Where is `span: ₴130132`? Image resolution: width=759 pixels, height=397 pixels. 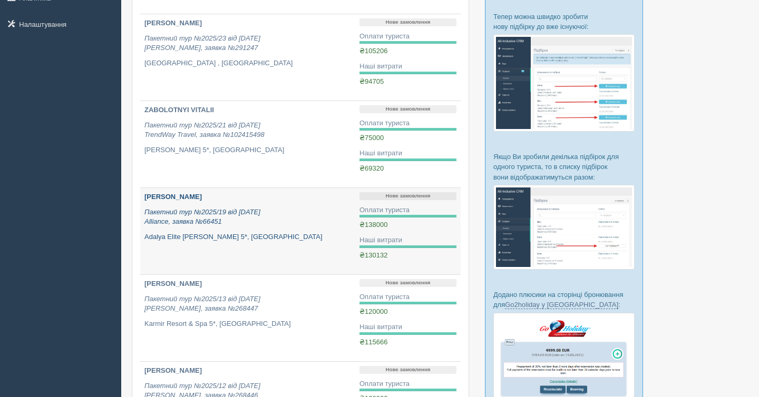
span: ₴130132 is located at coordinates (373, 255).